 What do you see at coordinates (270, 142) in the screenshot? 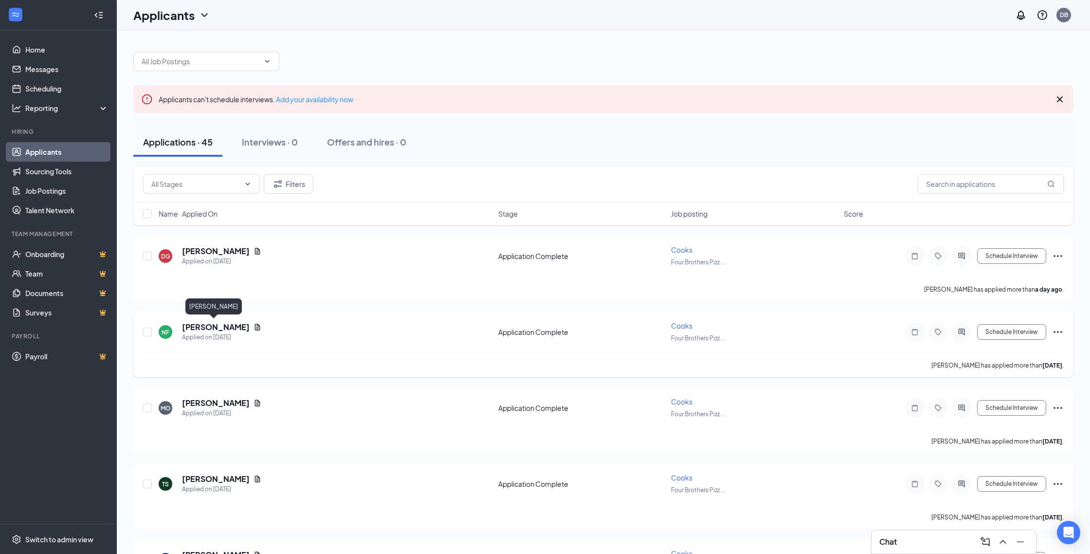
I see `div: Interviews · 0` at bounding box center [270, 142].